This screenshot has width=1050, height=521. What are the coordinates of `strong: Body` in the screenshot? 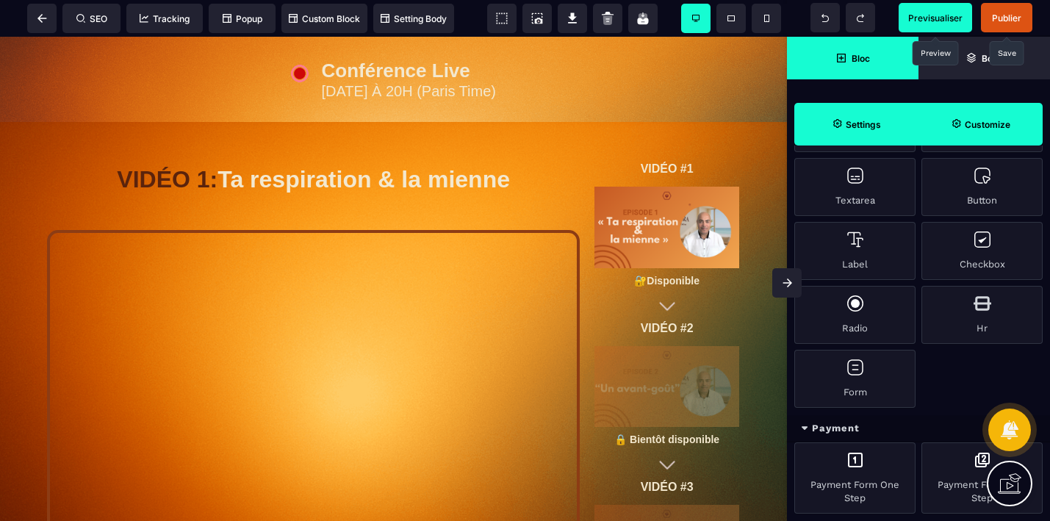 It's located at (992, 58).